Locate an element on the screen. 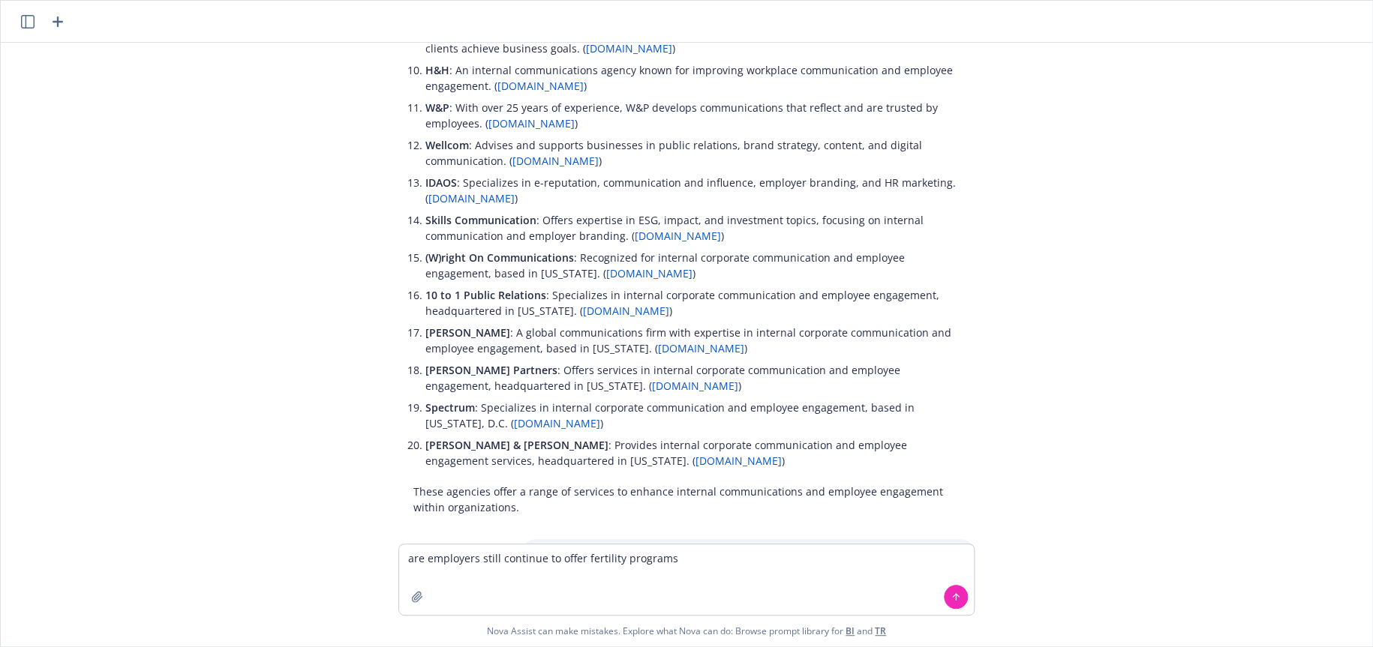 The width and height of the screenshot is (1373, 647). span: 10 to 1 Public Relations is located at coordinates (485, 295).